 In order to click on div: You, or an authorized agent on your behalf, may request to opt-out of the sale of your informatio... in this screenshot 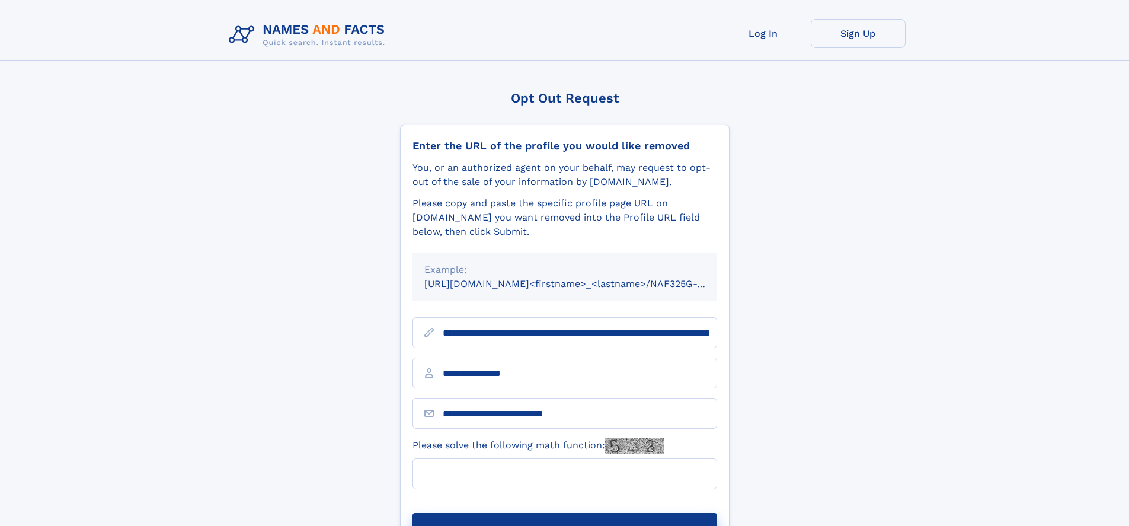, I will do `click(565, 175)`.